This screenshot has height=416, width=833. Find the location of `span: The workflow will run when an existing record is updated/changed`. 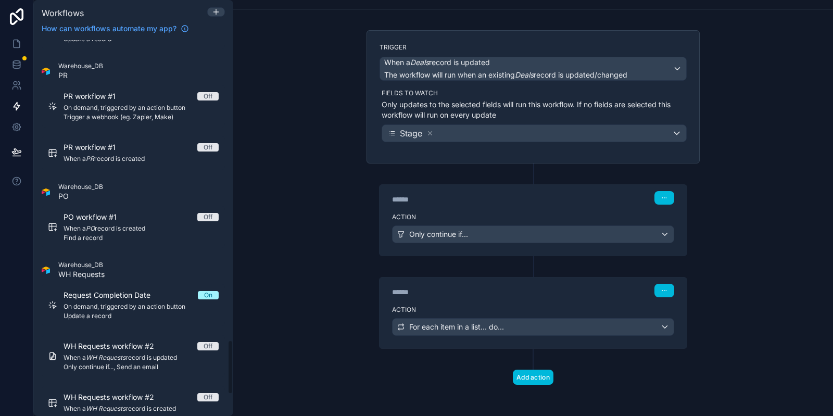

span: The workflow will run when an existing record is updated/changed is located at coordinates (506, 74).